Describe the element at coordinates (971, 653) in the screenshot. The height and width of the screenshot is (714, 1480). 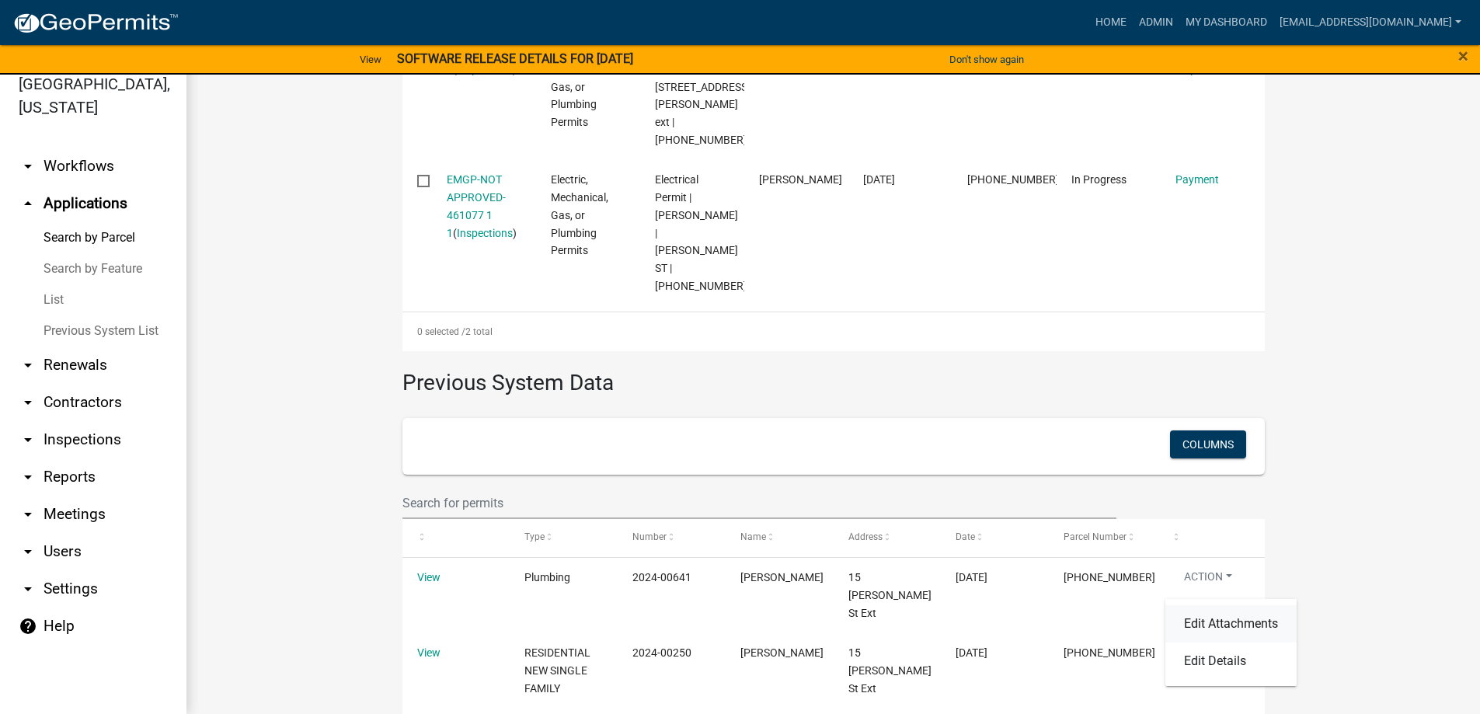
I see `span: 3/19/2024` at that location.